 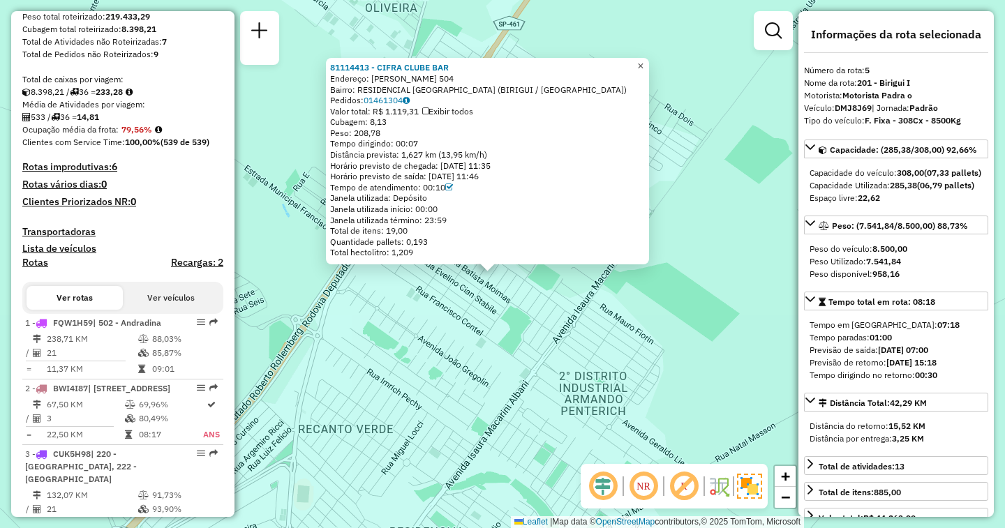 I want to click on td: 21, so click(x=91, y=510).